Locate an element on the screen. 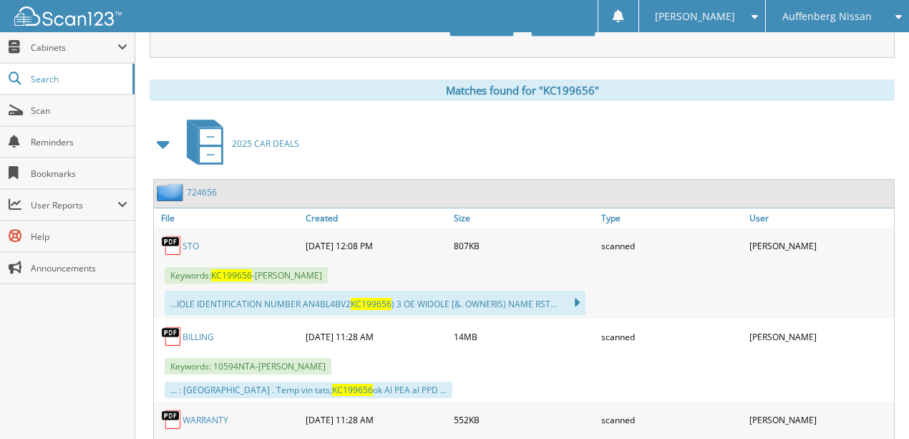 Image resolution: width=909 pixels, height=439 pixels. img: folder2.png is located at coordinates (172, 192).